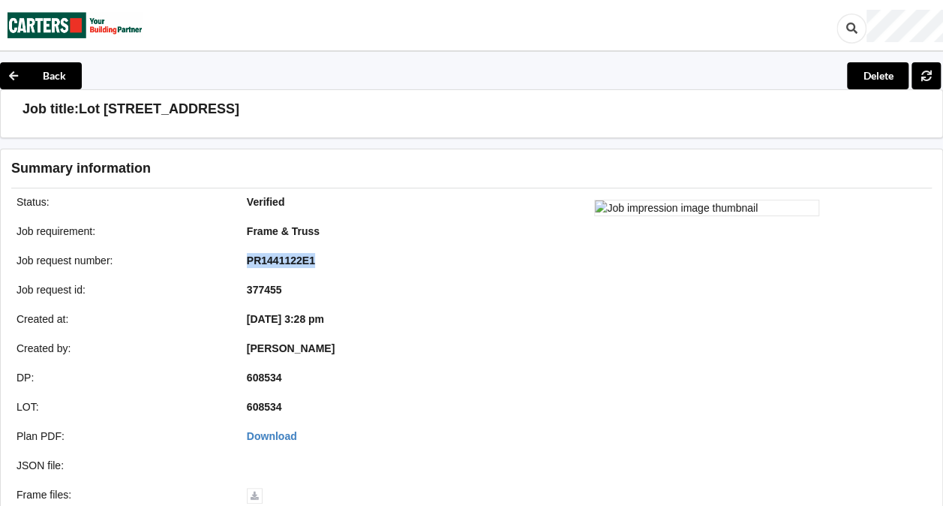 Image resolution: width=943 pixels, height=506 pixels. Describe the element at coordinates (266, 202) in the screenshot. I see `b: Verified` at that location.